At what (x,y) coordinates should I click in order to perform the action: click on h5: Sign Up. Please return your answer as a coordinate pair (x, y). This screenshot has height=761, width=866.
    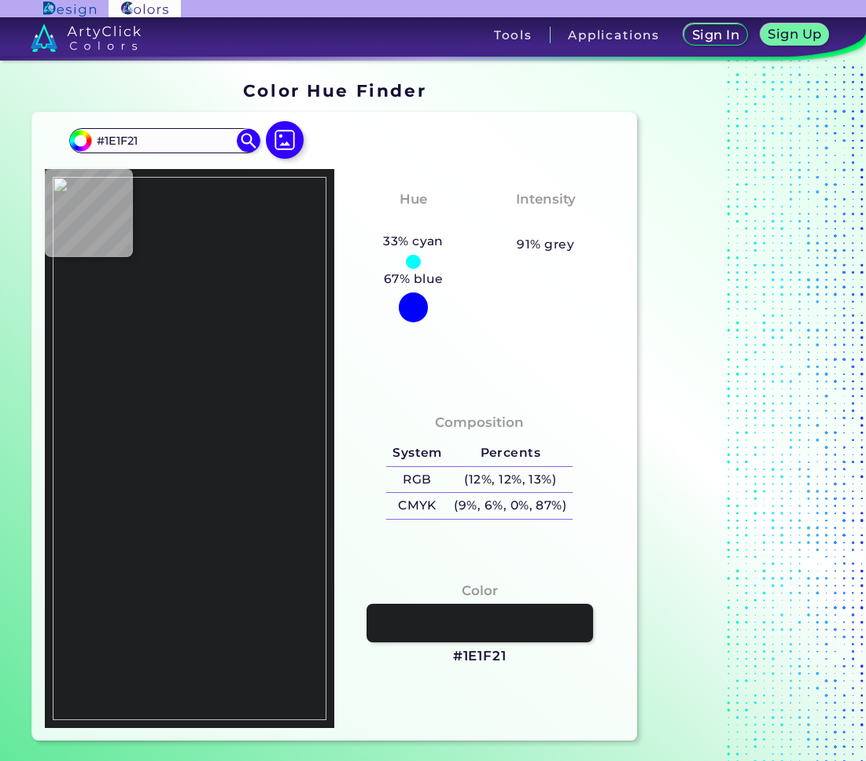
    Looking at the image, I should click on (795, 34).